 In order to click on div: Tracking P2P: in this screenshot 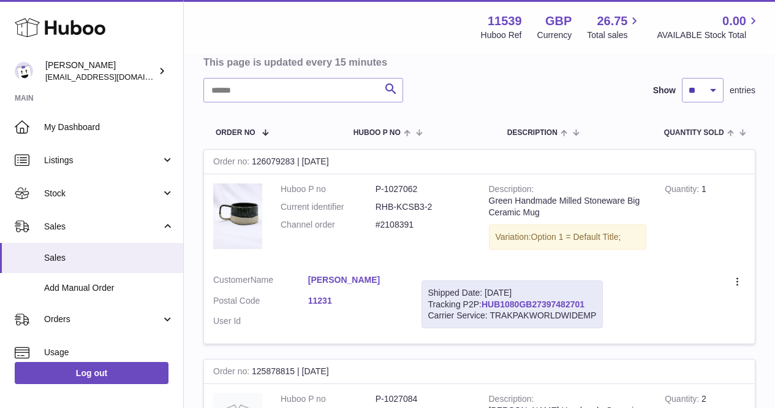, I will do `click(512, 304)`.